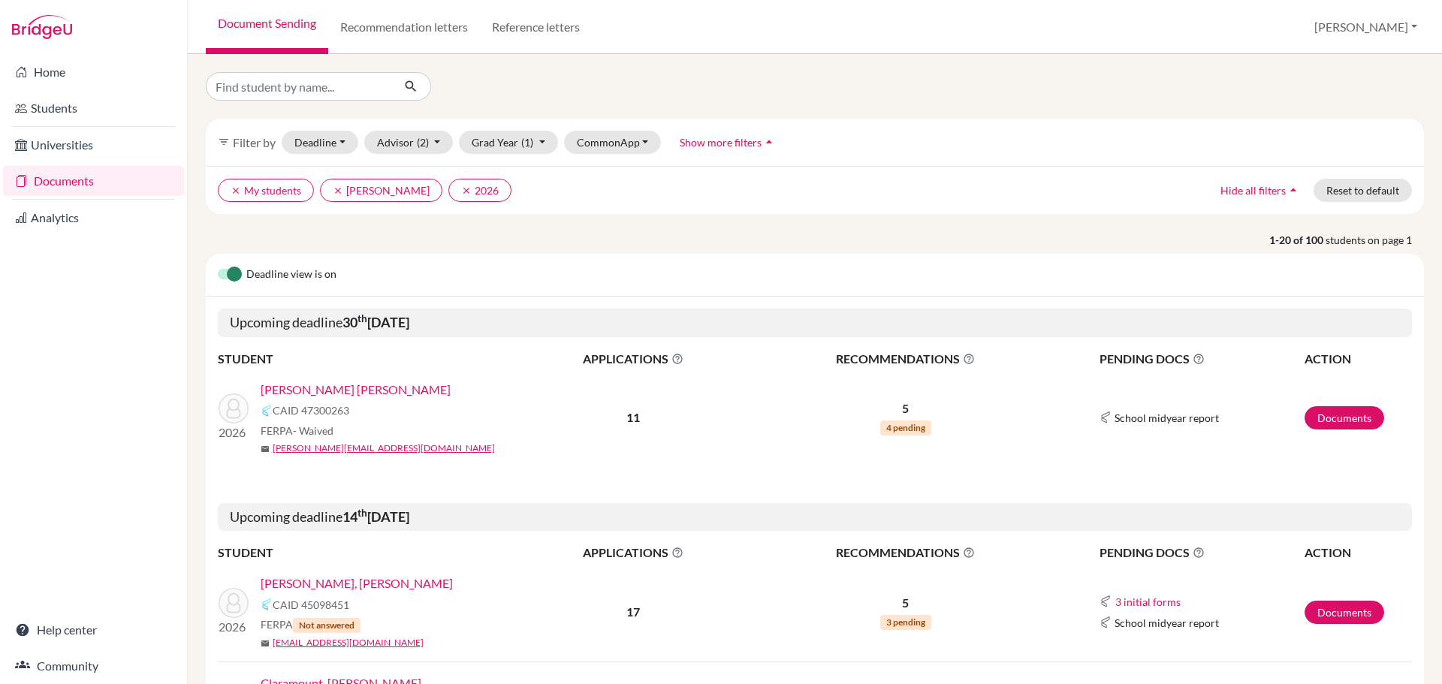 The image size is (1442, 684). Describe the element at coordinates (313, 430) in the screenshot. I see `span: - Waived` at that location.